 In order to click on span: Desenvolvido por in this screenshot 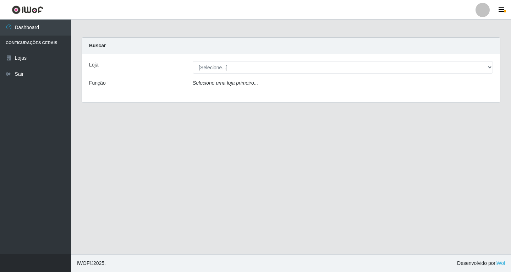, I will do `click(482, 263)`.